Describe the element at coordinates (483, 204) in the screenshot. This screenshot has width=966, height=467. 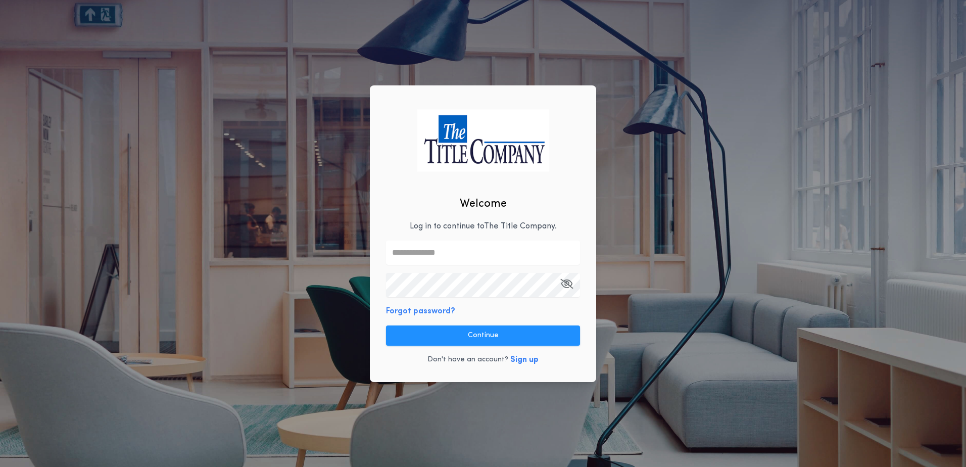
I see `h2: Welcome` at that location.